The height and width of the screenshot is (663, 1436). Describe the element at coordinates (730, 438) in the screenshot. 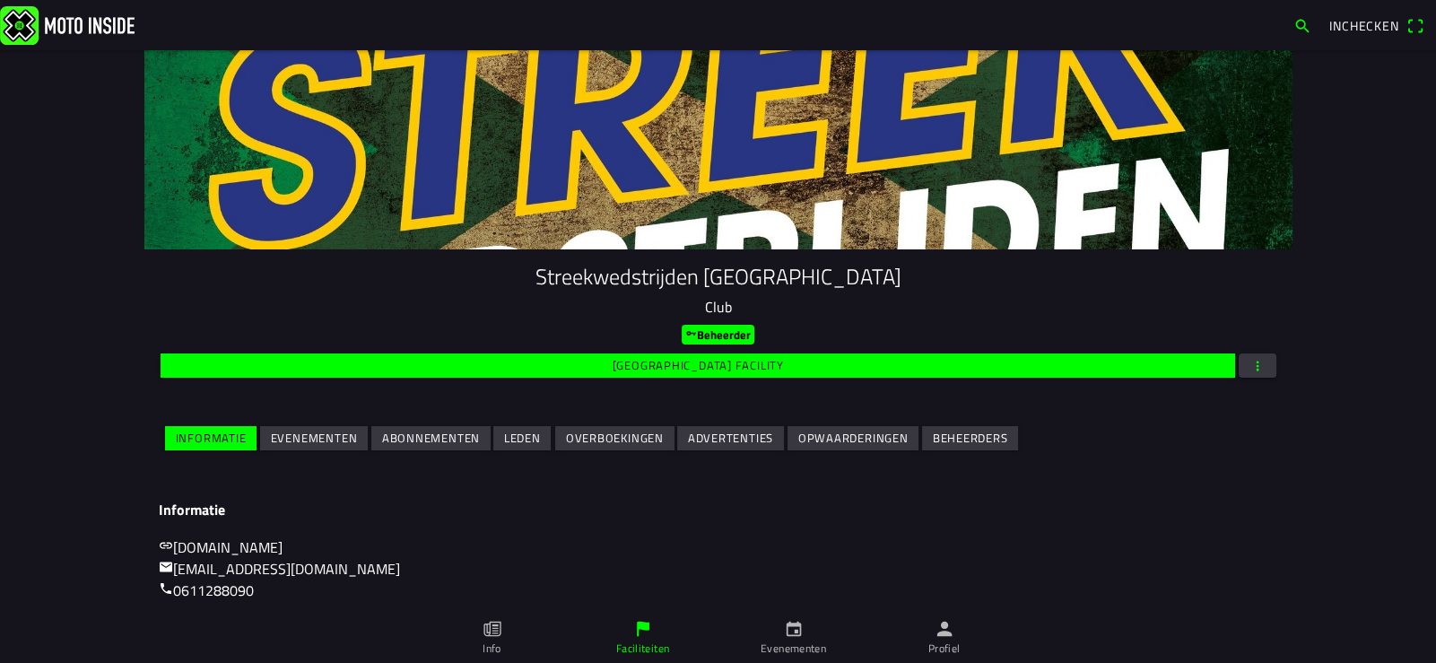

I see `ion-button: Advertenties` at that location.